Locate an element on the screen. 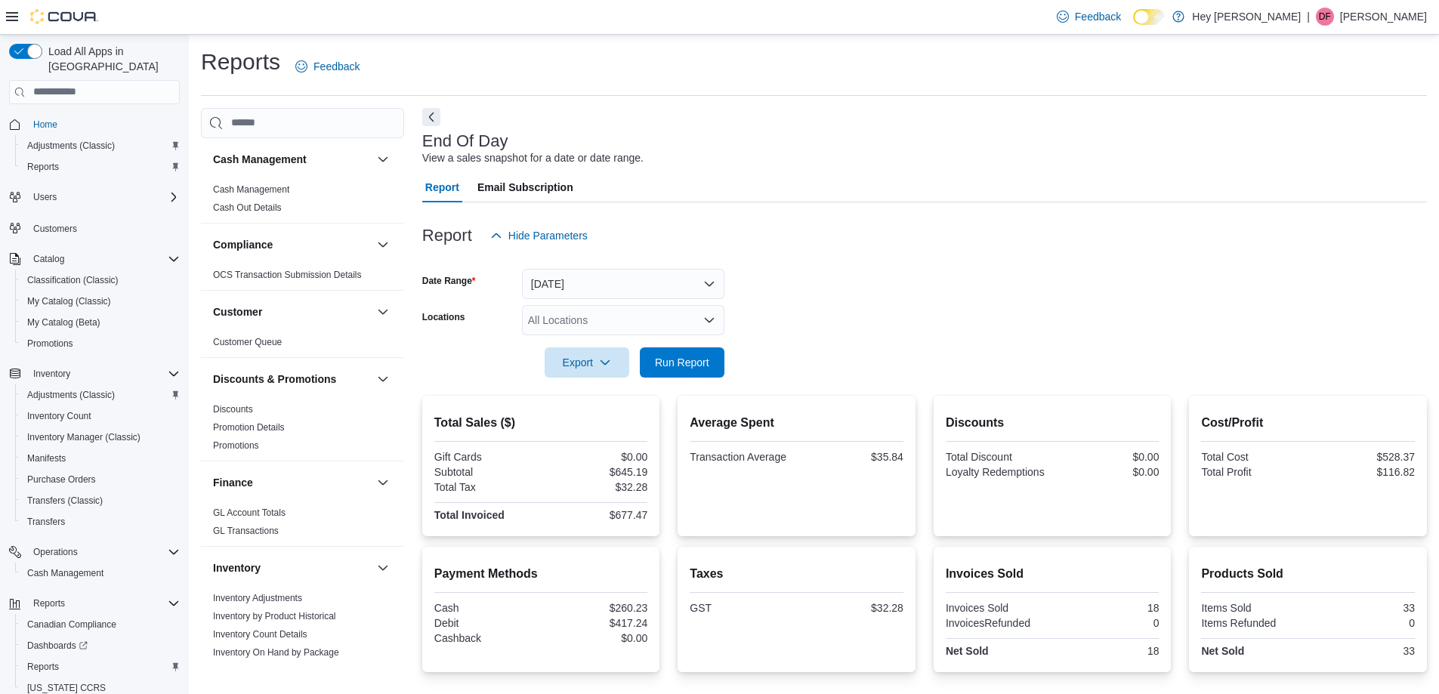 The image size is (1439, 694). div: Invoices Sold is located at coordinates (997, 608).